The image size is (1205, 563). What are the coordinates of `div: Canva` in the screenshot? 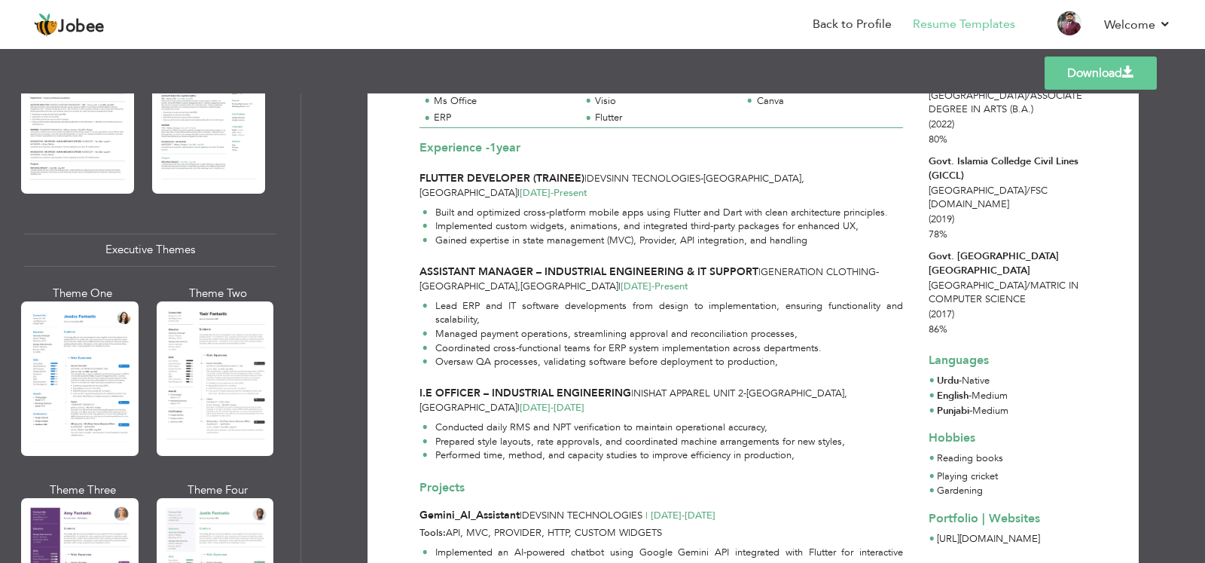 It's located at (826, 101).